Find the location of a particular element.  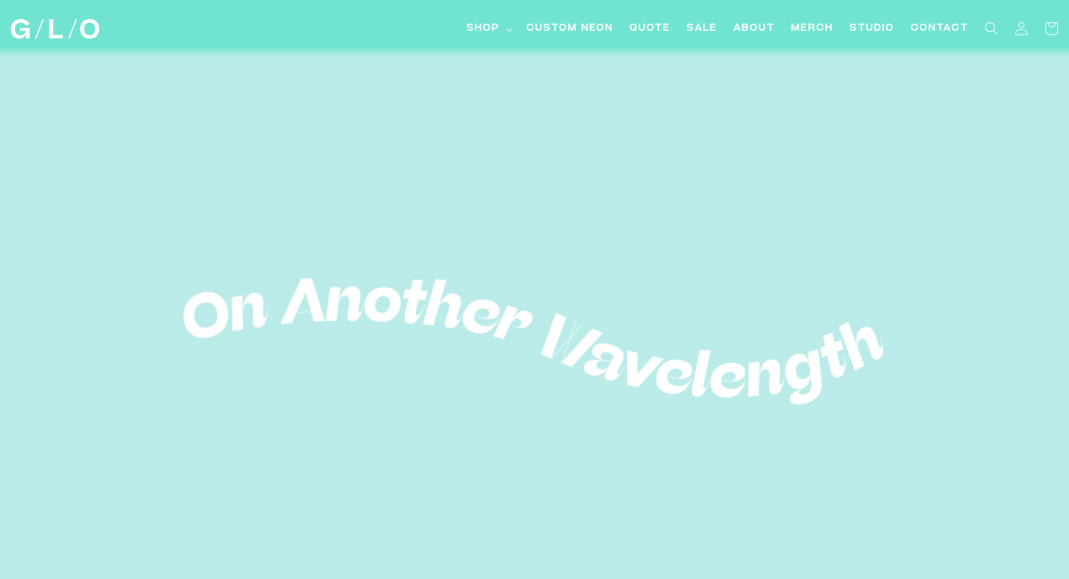

span: Shop is located at coordinates (483, 29).